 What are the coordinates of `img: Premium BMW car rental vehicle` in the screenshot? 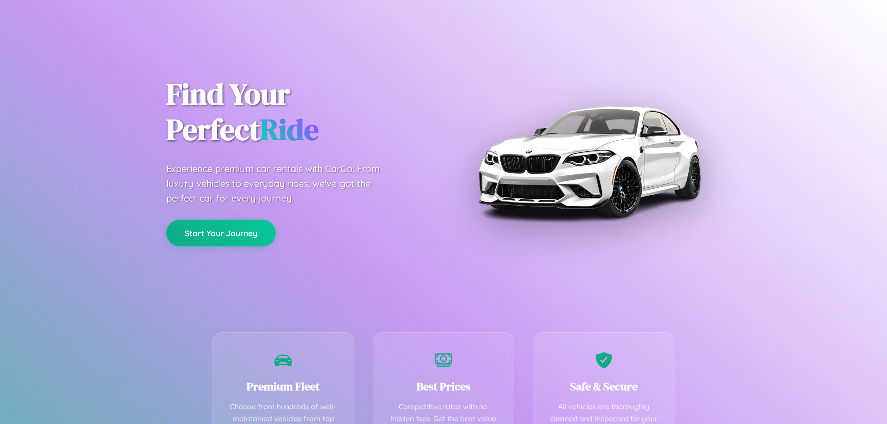 It's located at (589, 162).